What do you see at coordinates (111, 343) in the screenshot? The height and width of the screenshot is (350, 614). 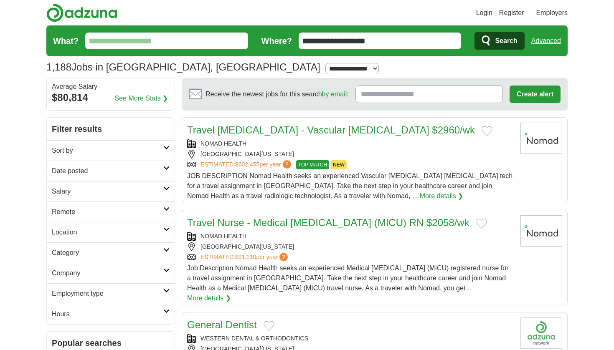 I see `h2: Popular searches` at bounding box center [111, 343].